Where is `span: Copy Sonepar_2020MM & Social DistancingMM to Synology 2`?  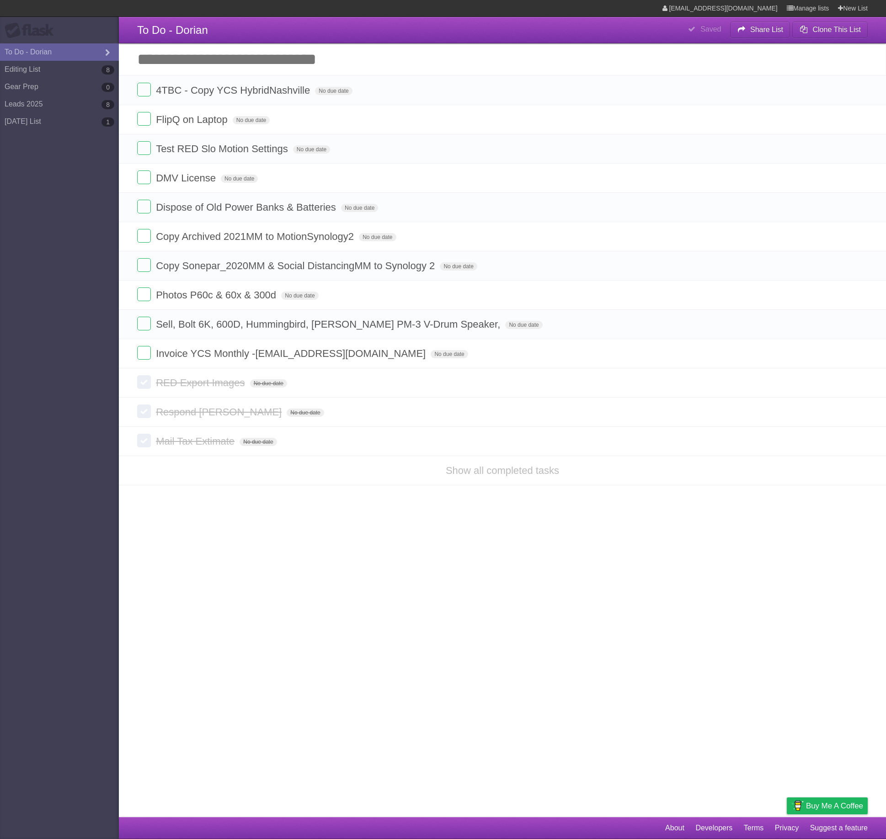 span: Copy Sonepar_2020MM & Social DistancingMM to Synology 2 is located at coordinates (296, 266).